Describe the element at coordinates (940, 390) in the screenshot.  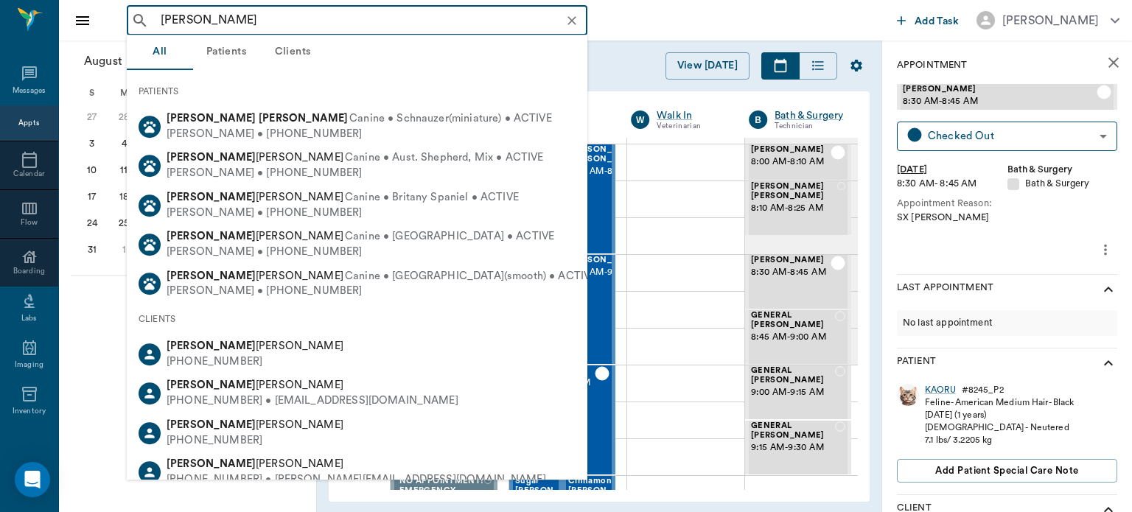
I see `a: KAORU` at that location.